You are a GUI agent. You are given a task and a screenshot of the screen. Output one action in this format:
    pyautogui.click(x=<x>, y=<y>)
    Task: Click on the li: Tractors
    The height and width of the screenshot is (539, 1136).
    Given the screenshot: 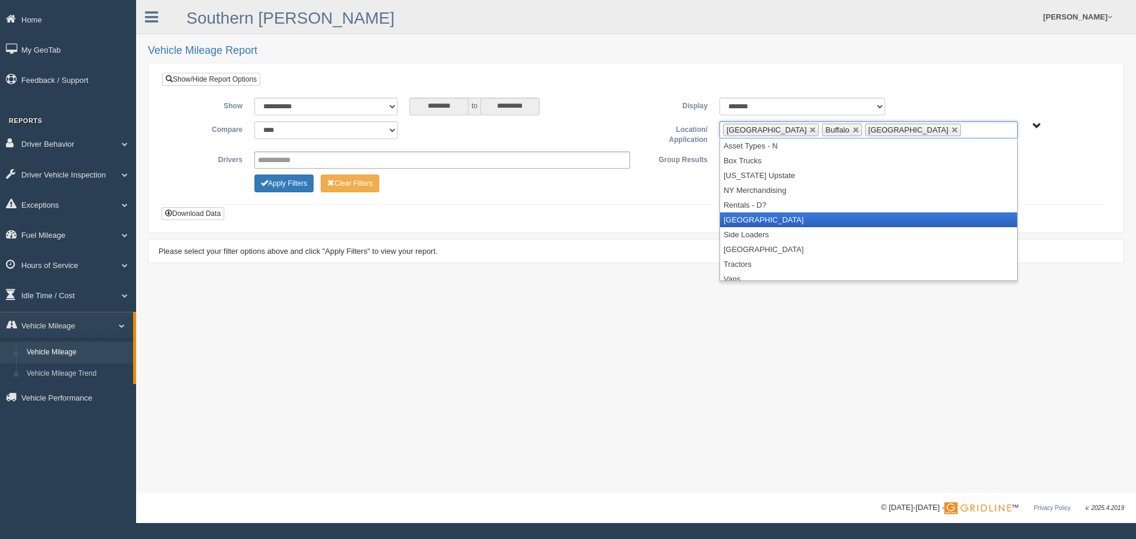 What is the action you would take?
    pyautogui.click(x=868, y=264)
    